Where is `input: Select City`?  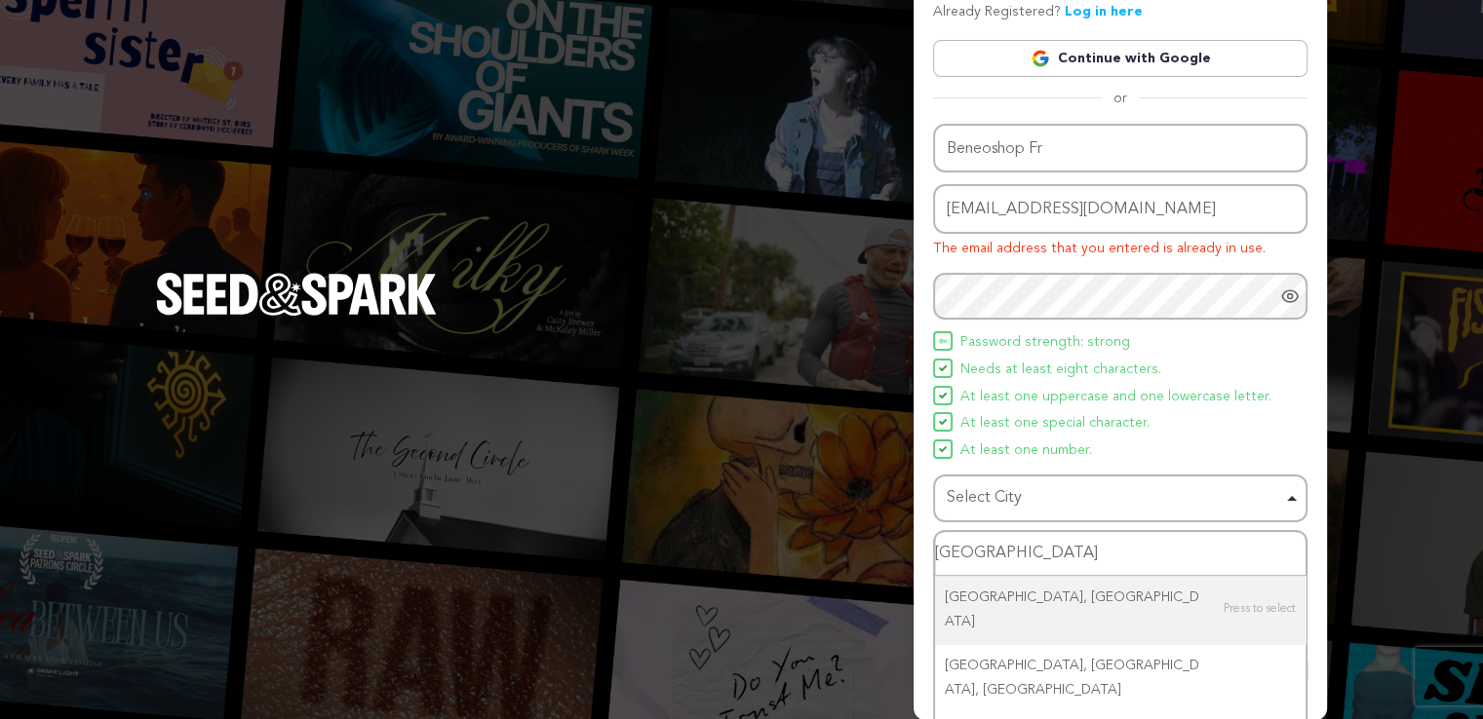
input: Select City is located at coordinates (1120, 554).